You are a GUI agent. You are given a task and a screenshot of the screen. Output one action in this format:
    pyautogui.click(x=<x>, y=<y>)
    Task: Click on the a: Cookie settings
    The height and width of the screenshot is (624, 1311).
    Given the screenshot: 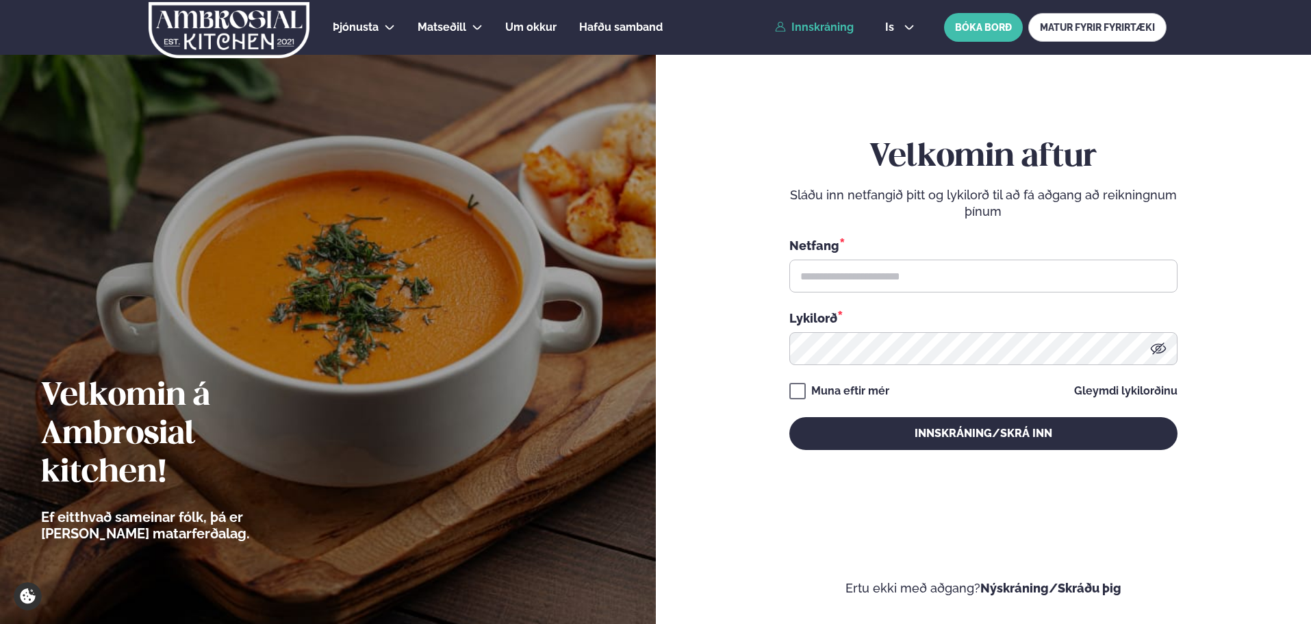 What is the action you would take?
    pyautogui.click(x=27, y=596)
    